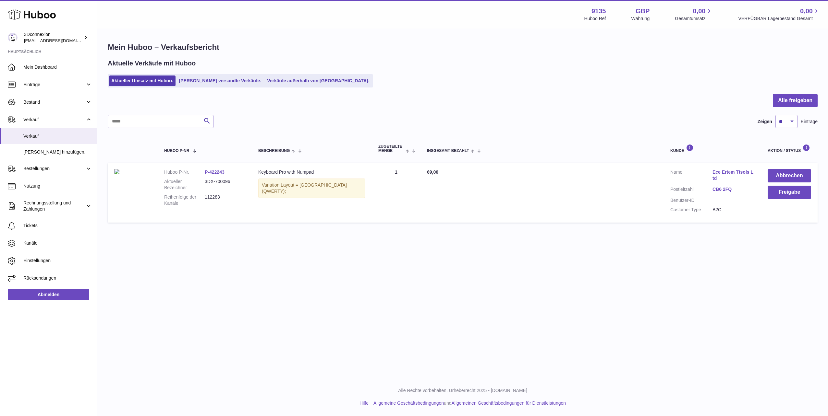 The height and width of the screenshot is (416, 828). What do you see at coordinates (364, 403) in the screenshot?
I see `a: Hilfe` at bounding box center [364, 403].